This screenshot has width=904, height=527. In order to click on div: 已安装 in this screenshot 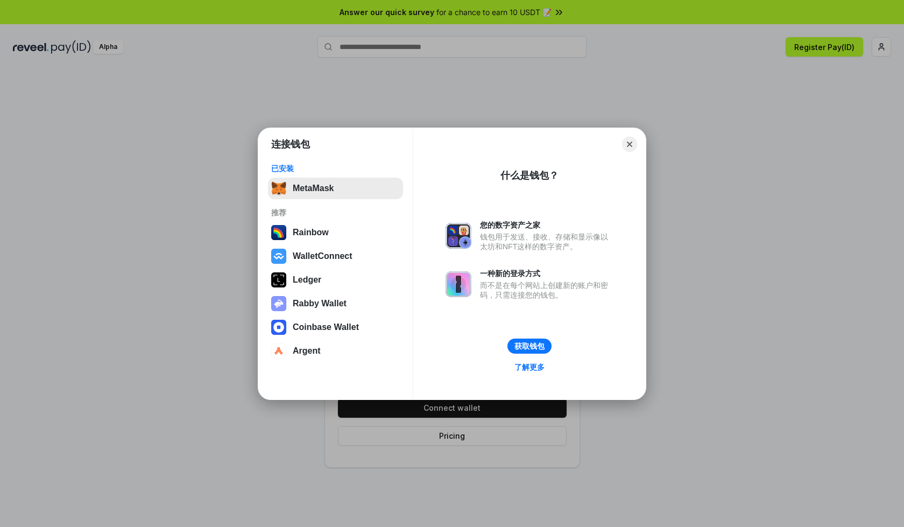, I will do `click(335, 168)`.